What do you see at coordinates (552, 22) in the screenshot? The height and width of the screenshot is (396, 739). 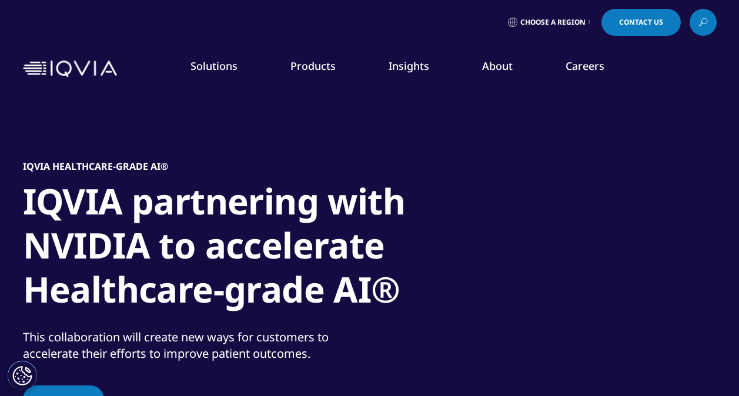 I see `span: Choose a Region` at bounding box center [552, 22].